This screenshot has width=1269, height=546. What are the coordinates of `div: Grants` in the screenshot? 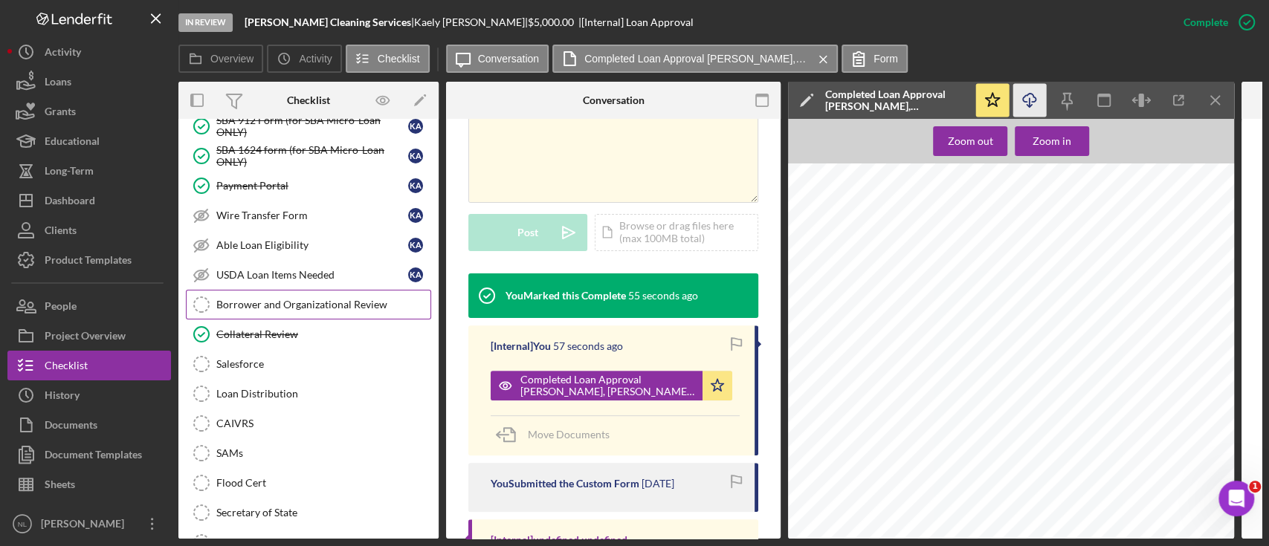 It's located at (60, 113).